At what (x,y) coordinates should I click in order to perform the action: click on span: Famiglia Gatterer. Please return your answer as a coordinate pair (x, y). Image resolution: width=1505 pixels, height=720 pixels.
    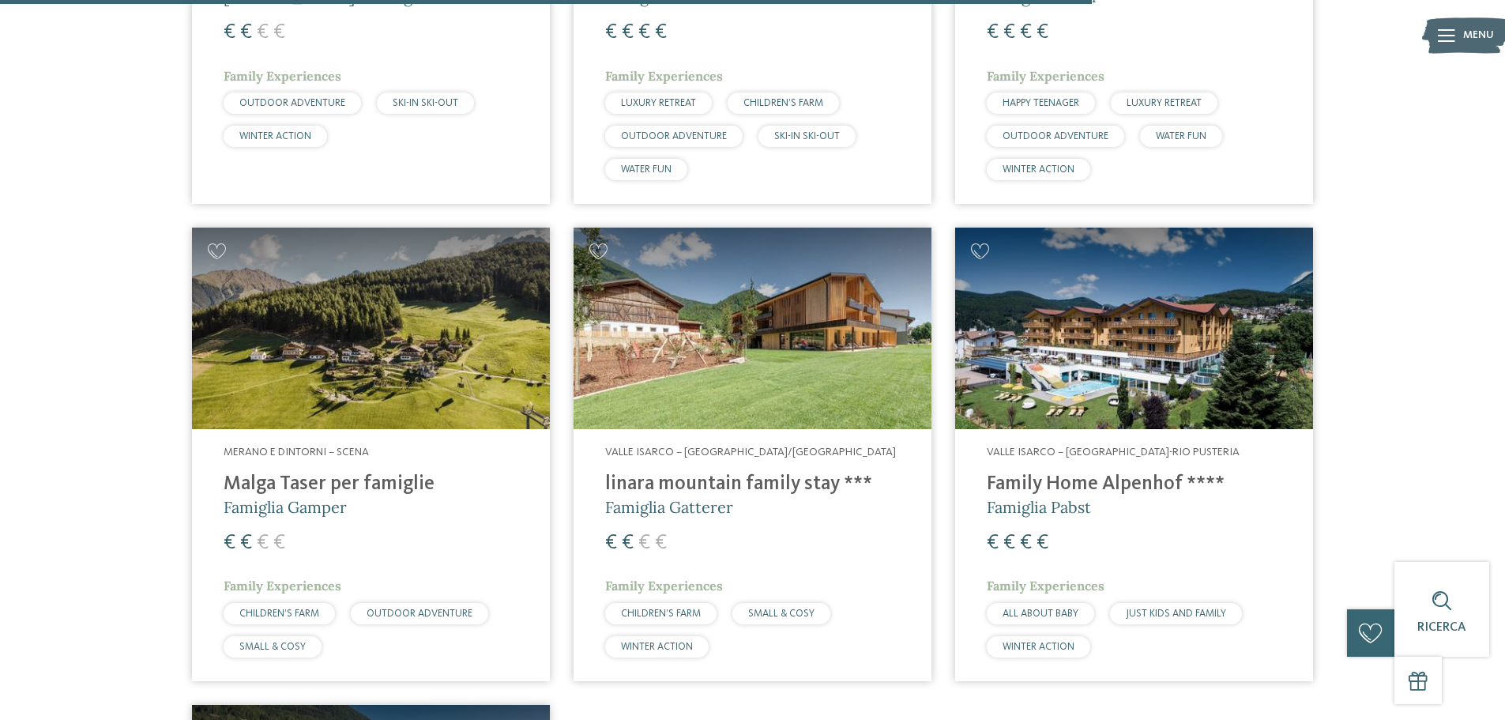
    Looking at the image, I should click on (669, 506).